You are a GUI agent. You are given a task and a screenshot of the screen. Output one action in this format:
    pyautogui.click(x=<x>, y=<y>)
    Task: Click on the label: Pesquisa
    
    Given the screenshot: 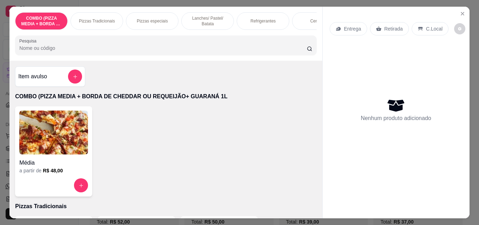 What is the action you would take?
    pyautogui.click(x=29, y=41)
    